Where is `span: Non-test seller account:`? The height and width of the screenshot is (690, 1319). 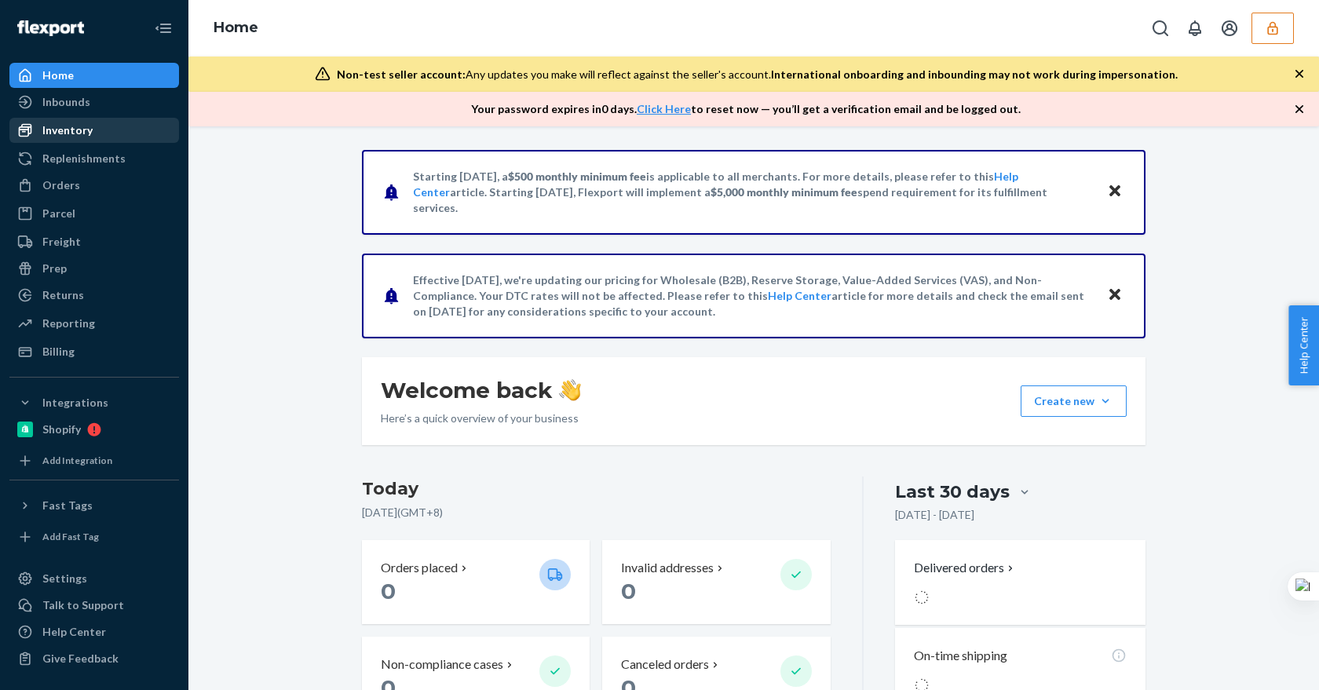
span: Non-test seller account: is located at coordinates (401, 74).